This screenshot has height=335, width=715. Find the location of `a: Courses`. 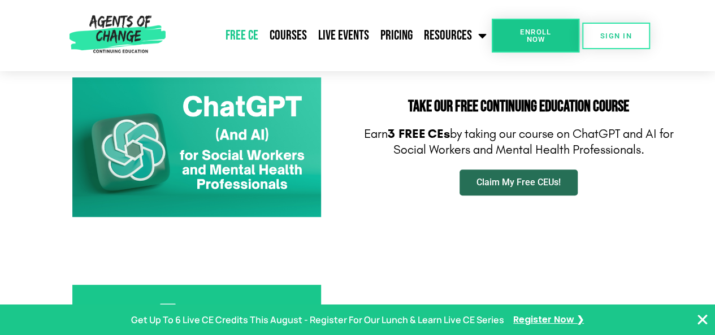

a: Courses is located at coordinates (288, 36).